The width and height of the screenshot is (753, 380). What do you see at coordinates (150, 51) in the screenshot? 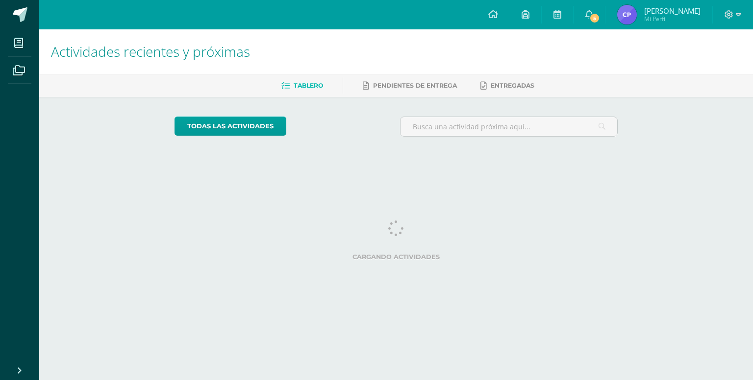
I see `span: Actividades recientes y próximas` at bounding box center [150, 51].